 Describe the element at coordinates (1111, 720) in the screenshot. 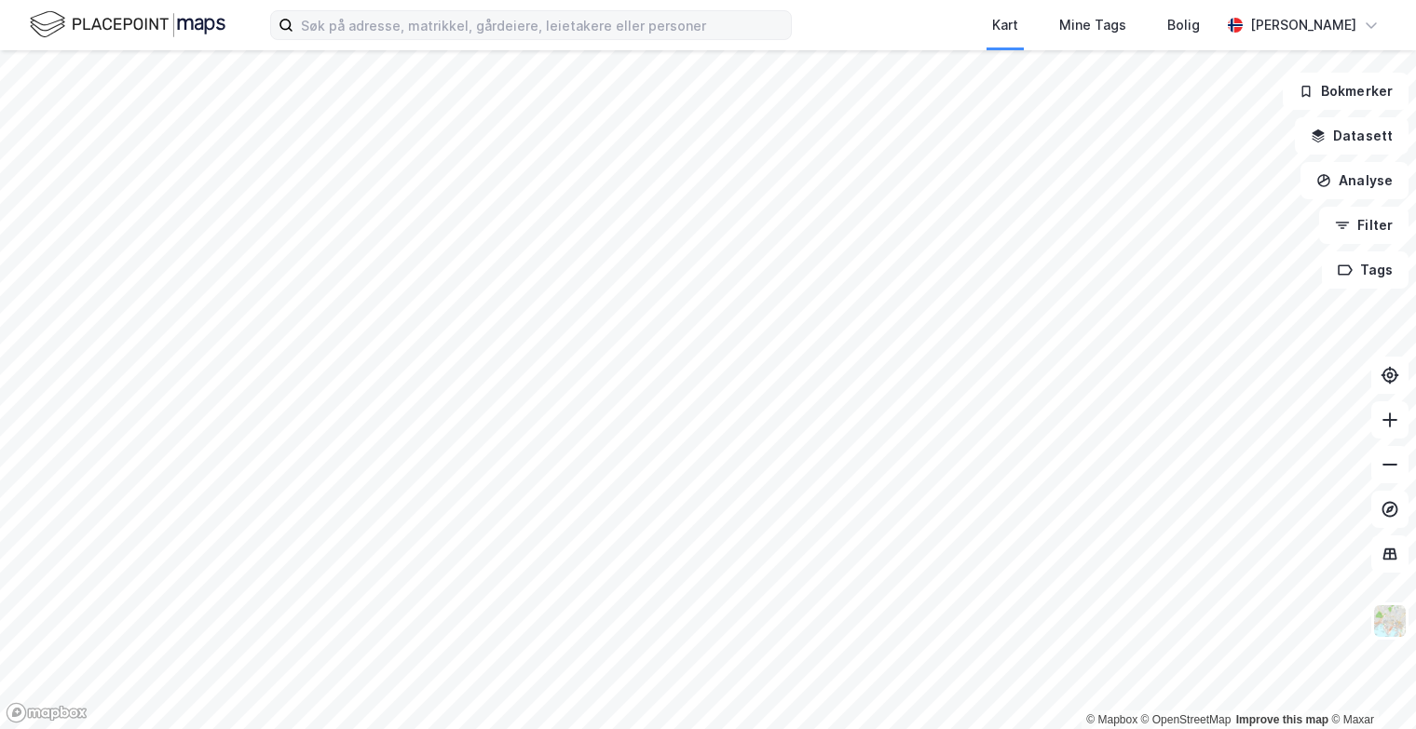

I see `a: Mapbox` at that location.